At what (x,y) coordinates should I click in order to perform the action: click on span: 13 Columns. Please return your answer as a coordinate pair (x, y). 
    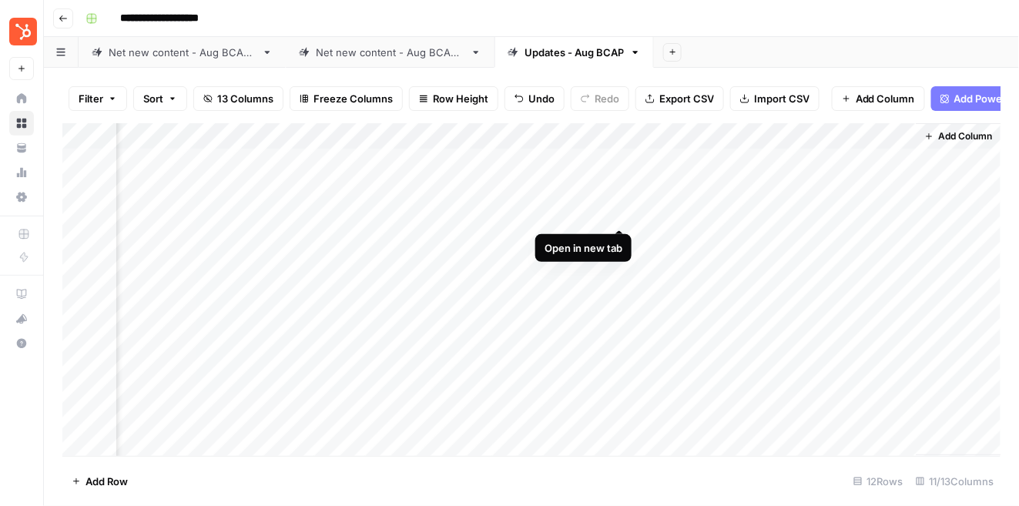
    Looking at the image, I should click on (245, 99).